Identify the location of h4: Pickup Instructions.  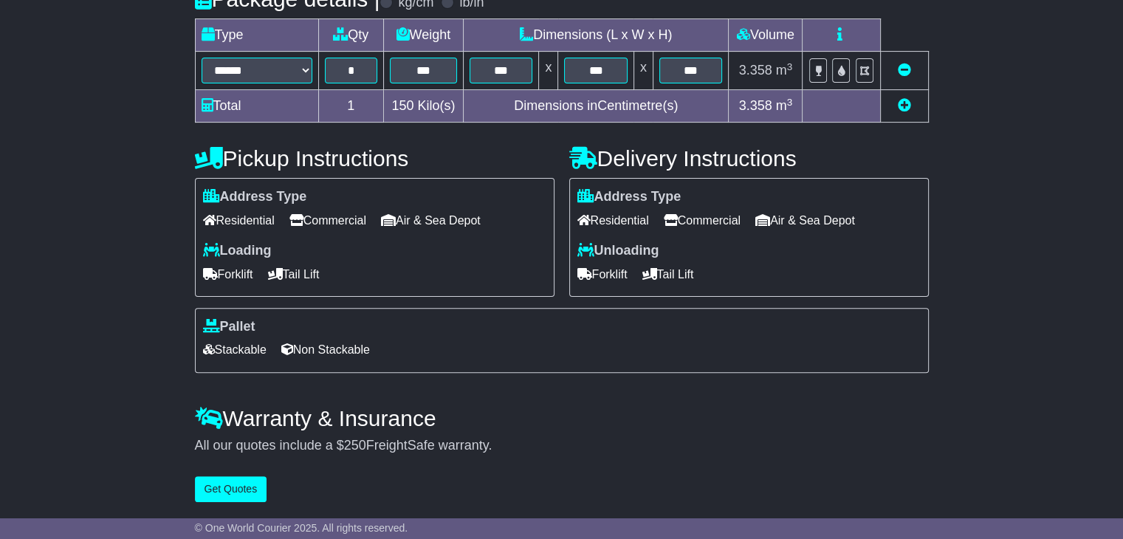
(374, 158).